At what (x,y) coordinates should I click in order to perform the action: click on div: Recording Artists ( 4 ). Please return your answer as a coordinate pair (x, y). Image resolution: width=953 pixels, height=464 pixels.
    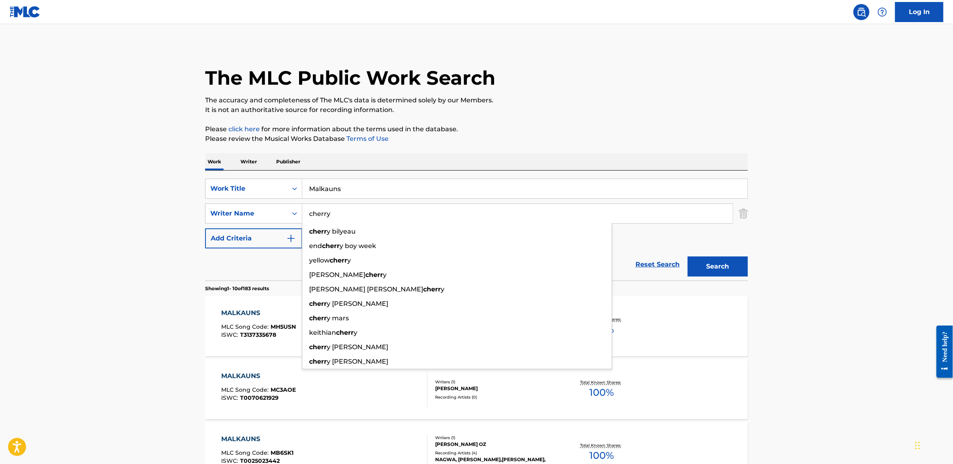
    Looking at the image, I should click on (496, 453).